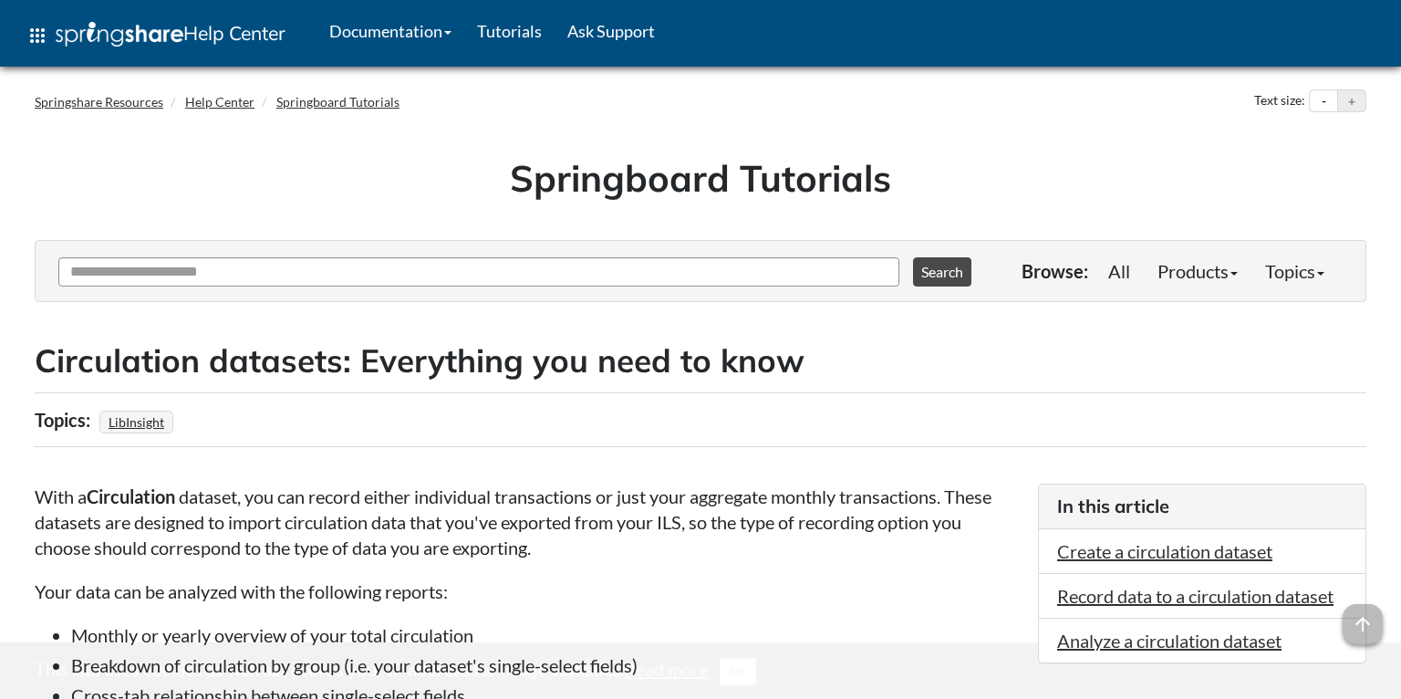 This screenshot has height=699, width=1401. Describe the element at coordinates (546, 635) in the screenshot. I see `li: Monthly or yearly overview of your total circulation` at that location.